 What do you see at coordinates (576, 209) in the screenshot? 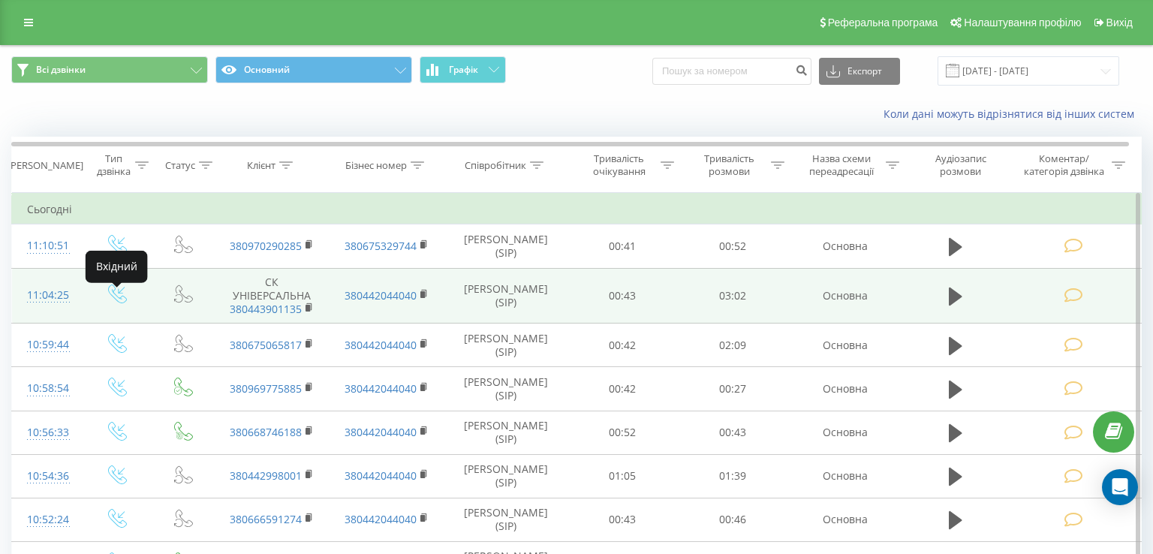
I see `td: Сьогодні` at bounding box center [576, 209].